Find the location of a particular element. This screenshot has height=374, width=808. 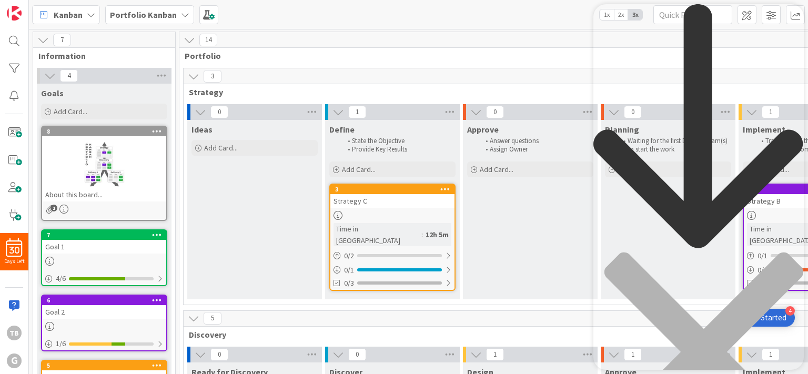

a: 6Goal 21/6 is located at coordinates (104, 323).